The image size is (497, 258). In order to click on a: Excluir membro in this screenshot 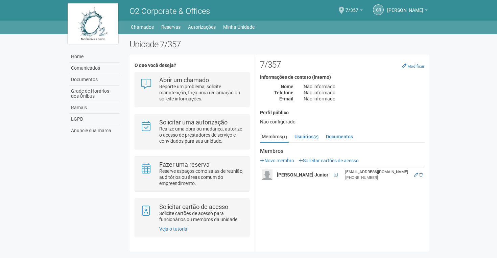, I will do `click(421, 175)`.